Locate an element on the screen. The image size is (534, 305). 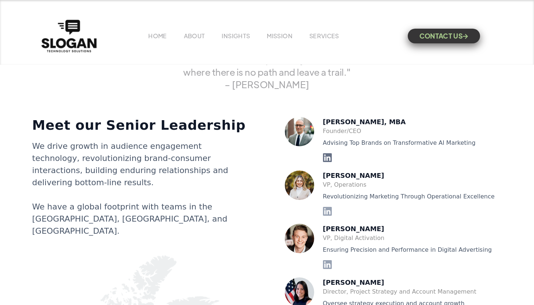
div: Revolutionizing Marketing Through Operational Excellence is located at coordinates (413, 196).